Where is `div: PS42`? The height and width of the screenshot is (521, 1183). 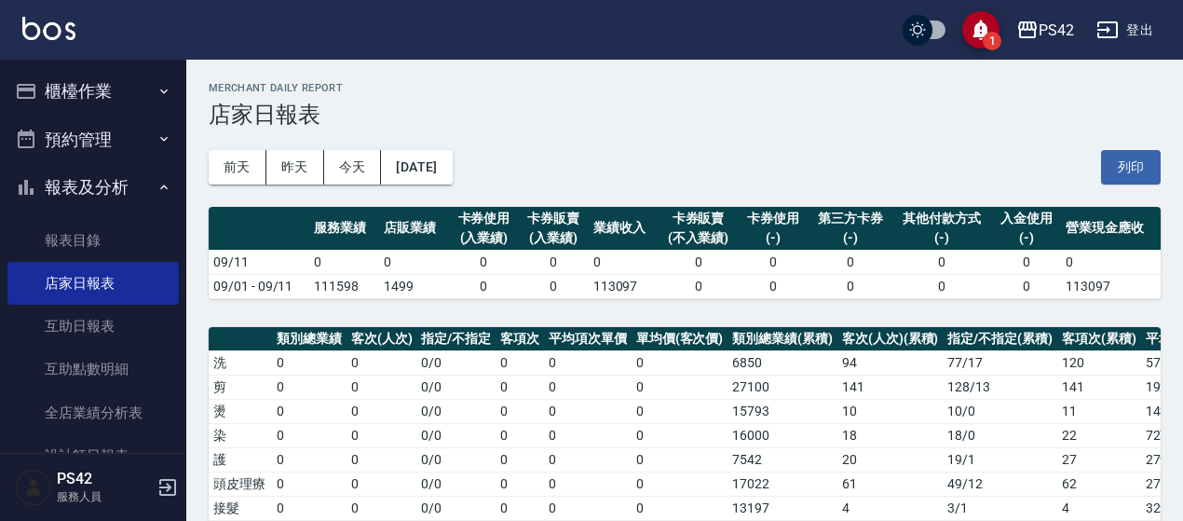 div: PS42 is located at coordinates (1056, 30).